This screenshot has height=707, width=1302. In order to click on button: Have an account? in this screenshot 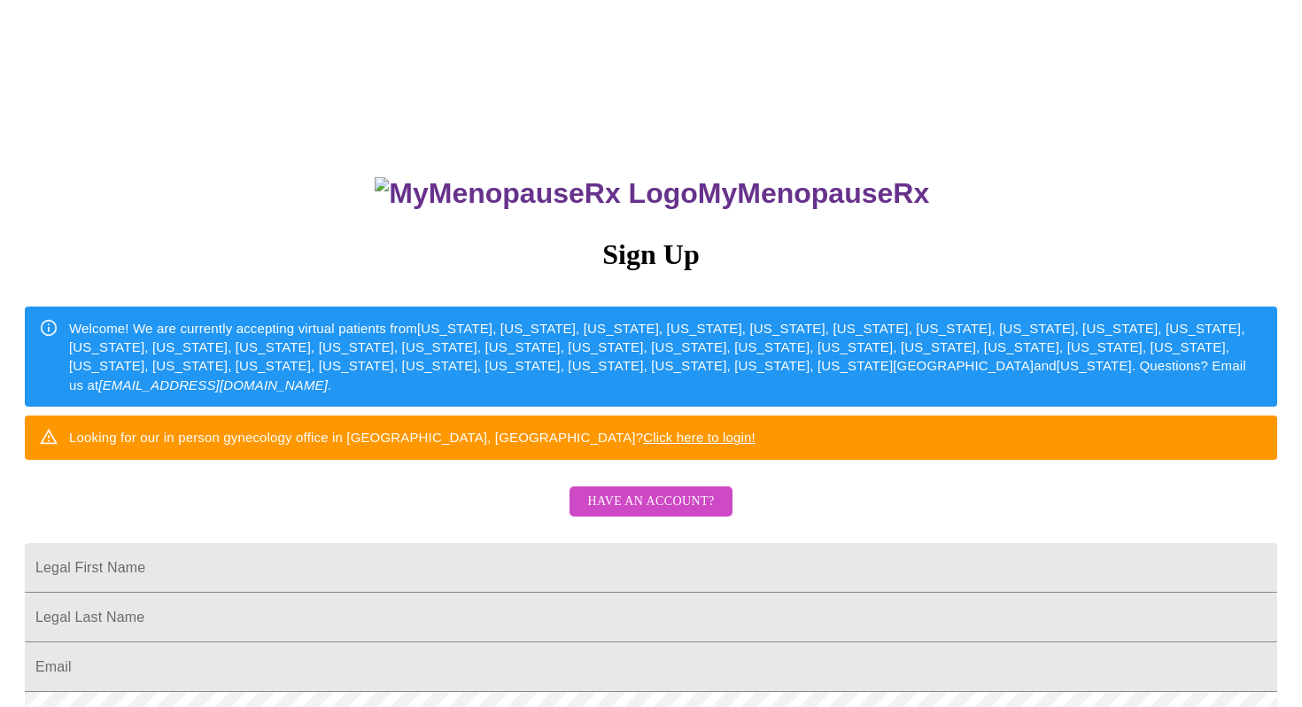, I will do `click(650, 501)`.